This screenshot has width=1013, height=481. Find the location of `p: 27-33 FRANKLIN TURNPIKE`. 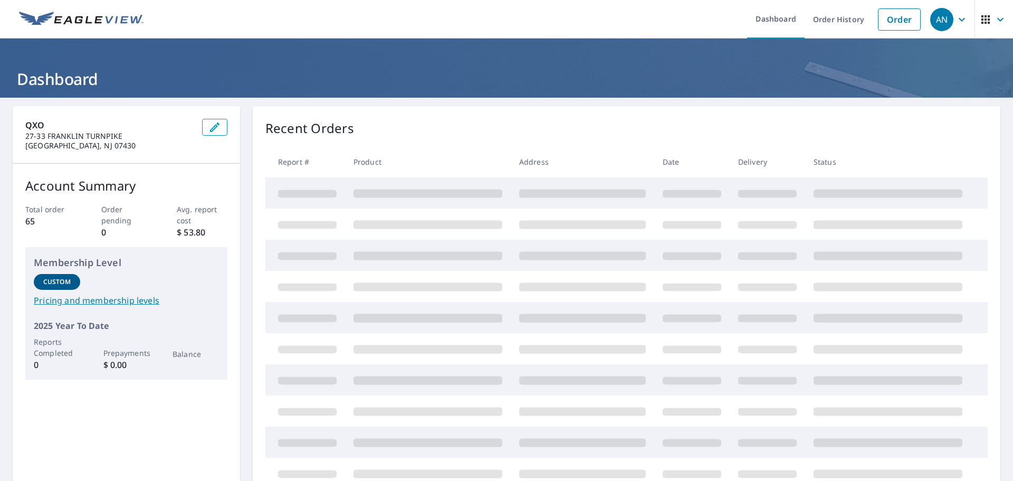

p: 27-33 FRANKLIN TURNPIKE is located at coordinates (109, 136).